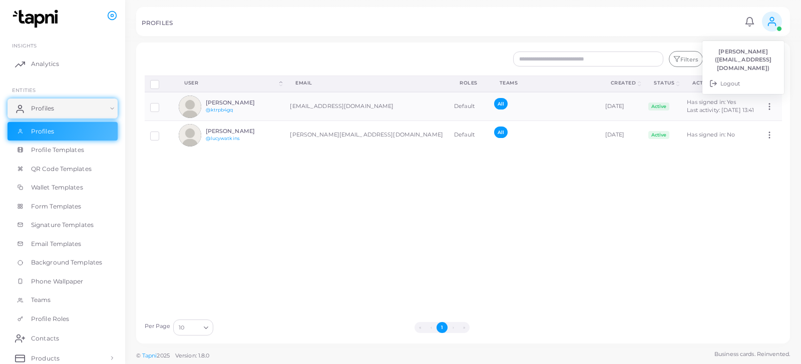  Describe the element at coordinates (63, 263) in the screenshot. I see `a: Background Templates` at that location.